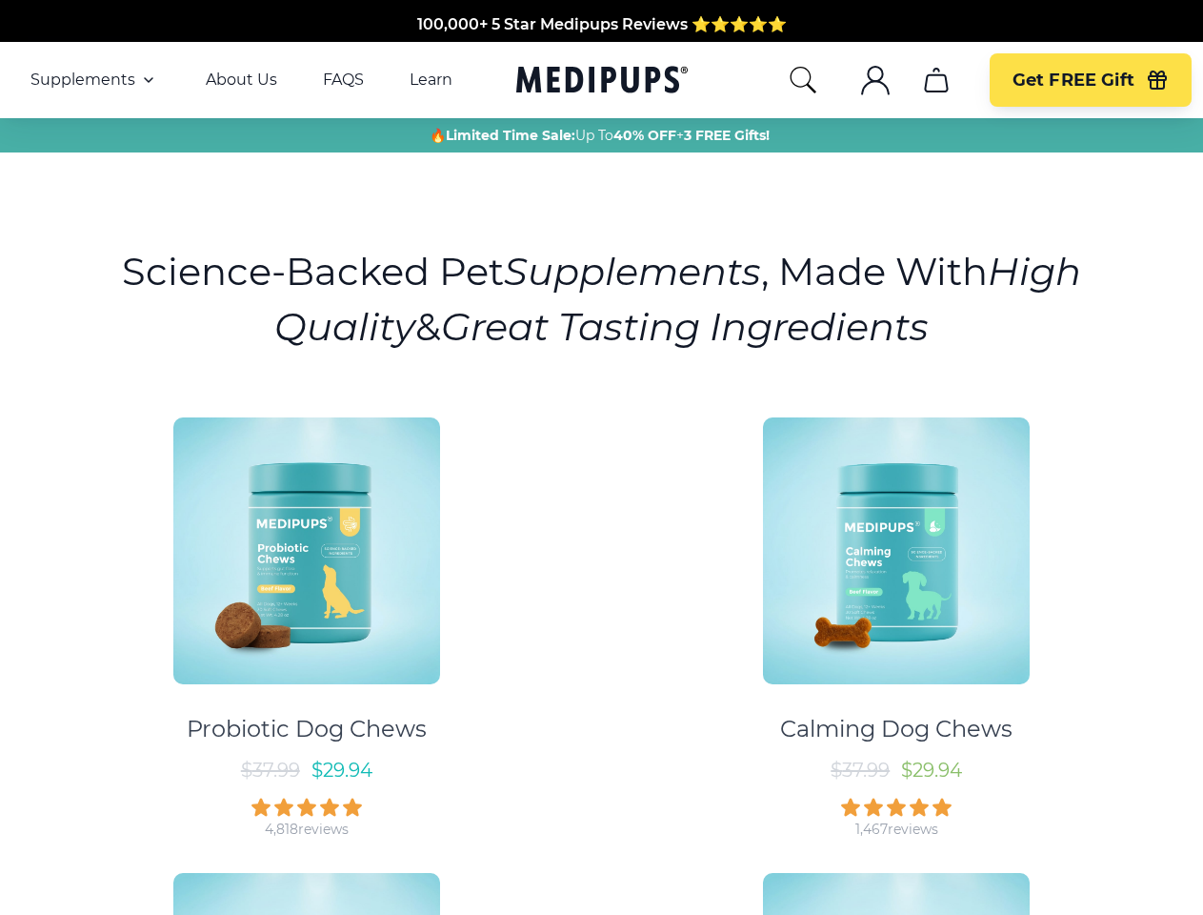 The image size is (1203, 915). Describe the element at coordinates (307, 729) in the screenshot. I see `div: Probiotic Dog Chews` at that location.